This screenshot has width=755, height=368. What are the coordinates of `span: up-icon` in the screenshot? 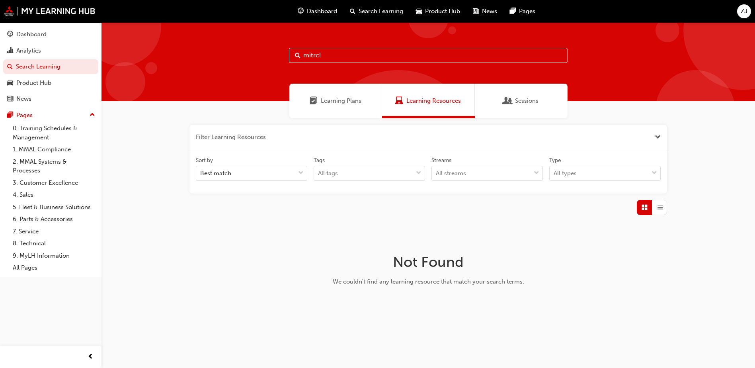 It's located at (92, 115).